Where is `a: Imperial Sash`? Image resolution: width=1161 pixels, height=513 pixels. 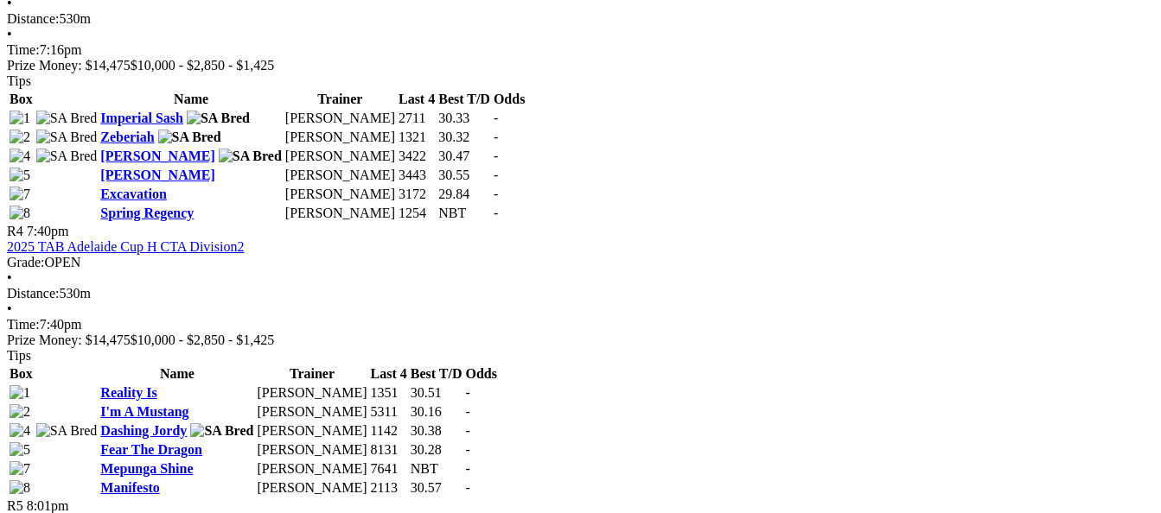
a: Imperial Sash is located at coordinates (142, 118).